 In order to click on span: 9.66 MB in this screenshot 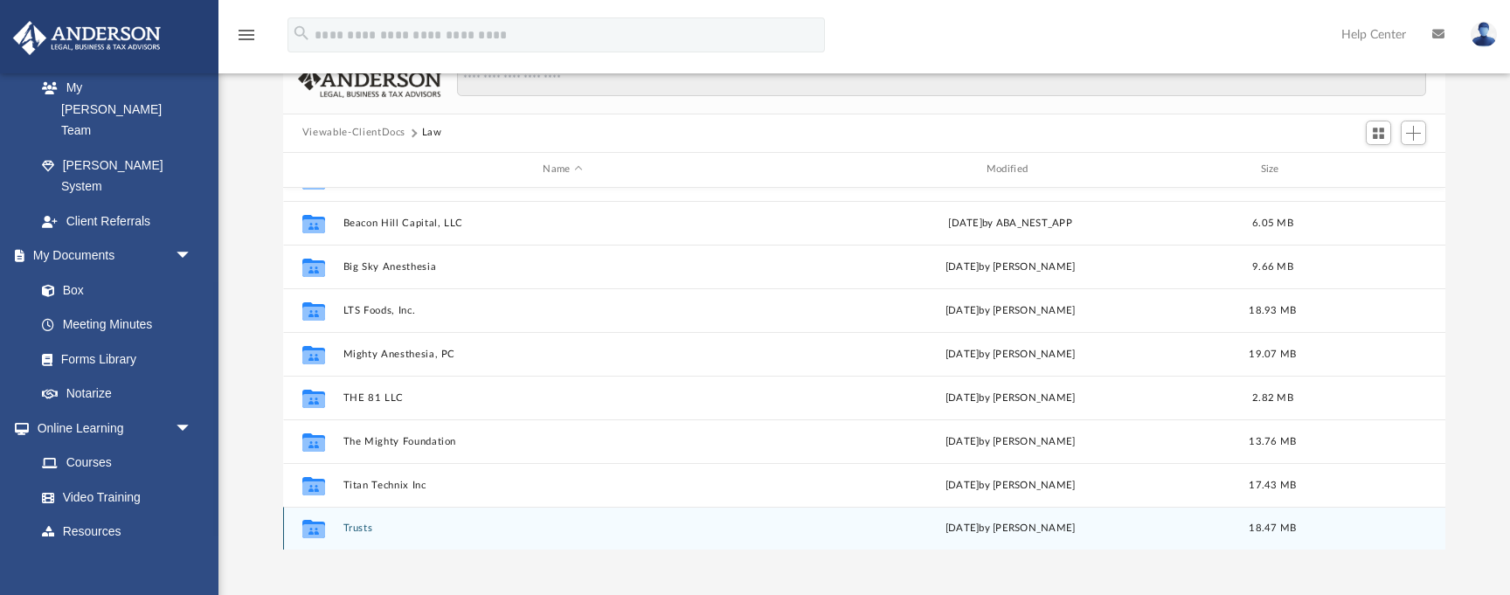, I will do `click(1273, 266)`.